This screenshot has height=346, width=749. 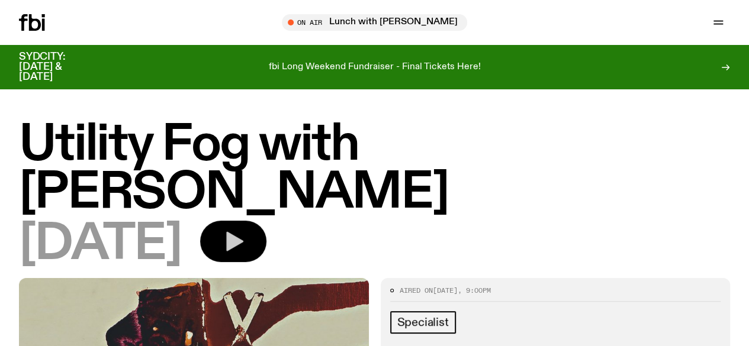 I want to click on span: , 9:00pm, so click(x=474, y=291).